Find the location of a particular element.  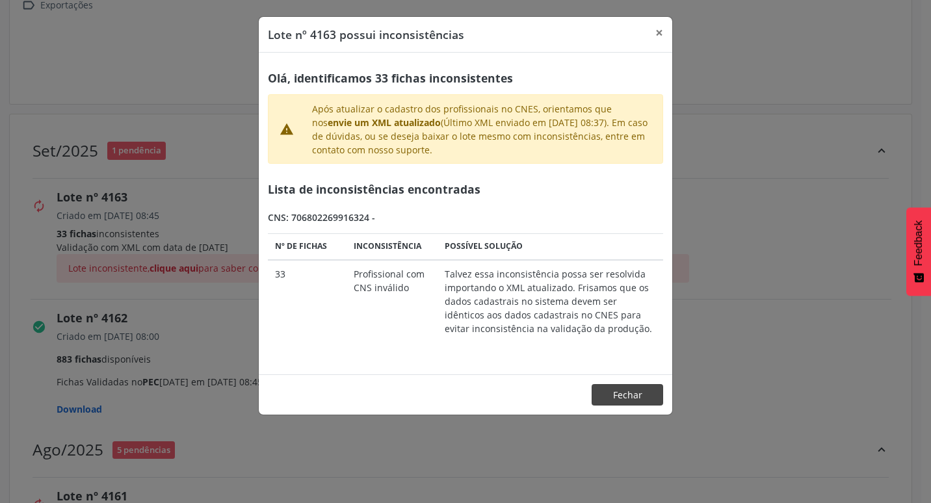

div: Olá, identificamos 33 fichas inconsistentes is located at coordinates (465, 78).